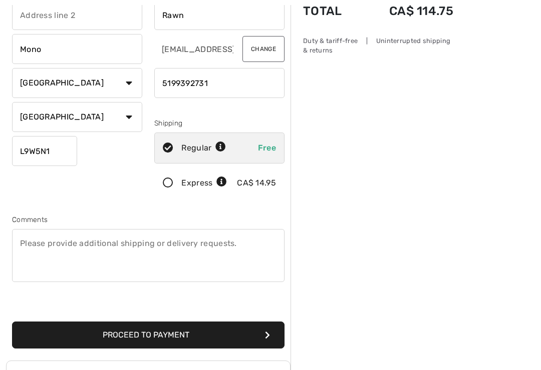 Image resolution: width=541 pixels, height=370 pixels. What do you see at coordinates (203, 148) in the screenshot?
I see `div: Regular` at bounding box center [203, 148].